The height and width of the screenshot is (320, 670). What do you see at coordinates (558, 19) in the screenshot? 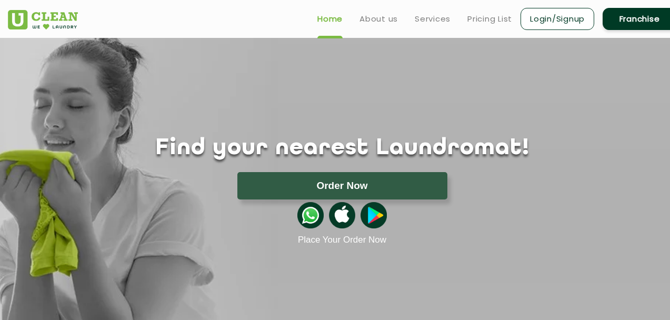
I see `a: Login/Signup` at bounding box center [558, 19].